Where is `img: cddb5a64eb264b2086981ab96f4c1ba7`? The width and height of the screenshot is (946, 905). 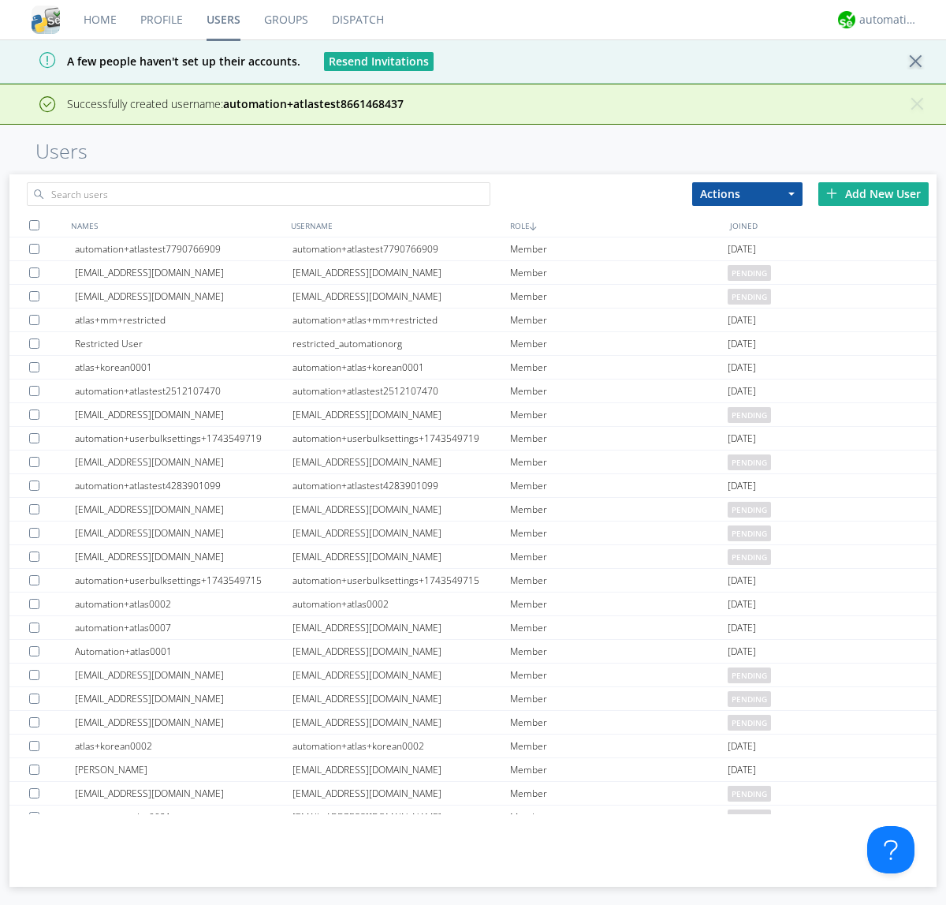 img: cddb5a64eb264b2086981ab96f4c1ba7 is located at coordinates (46, 20).